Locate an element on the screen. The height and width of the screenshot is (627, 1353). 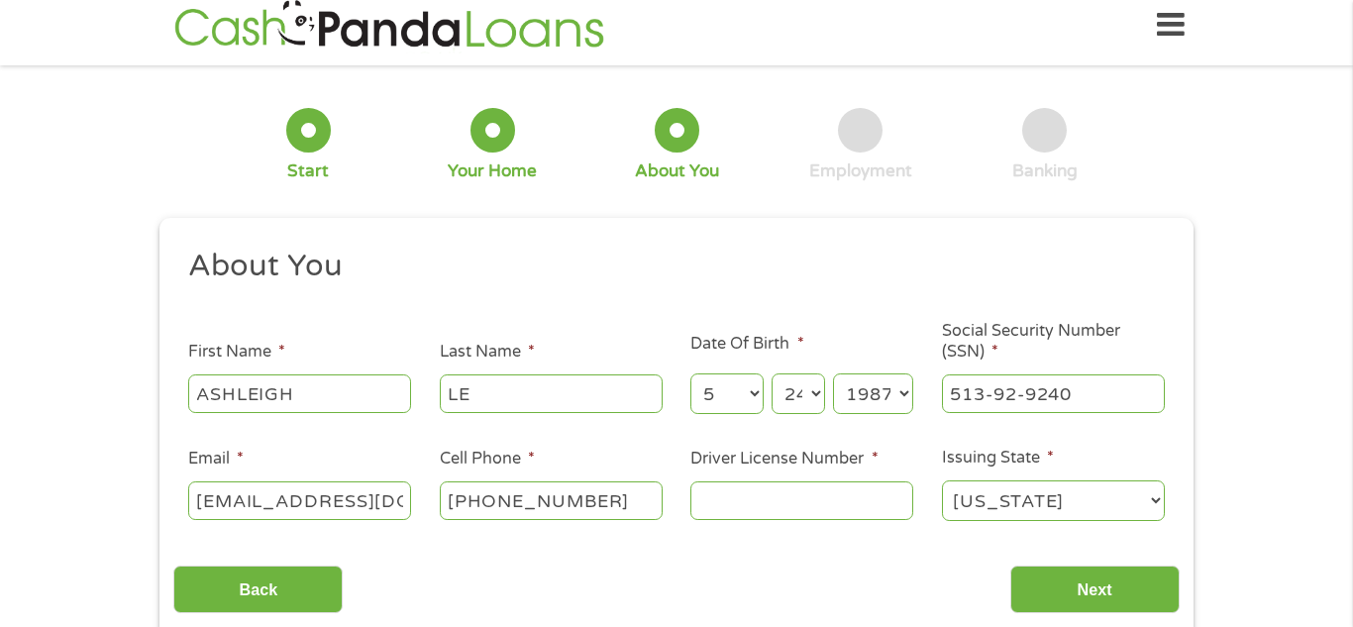
div: About You is located at coordinates (677, 171).